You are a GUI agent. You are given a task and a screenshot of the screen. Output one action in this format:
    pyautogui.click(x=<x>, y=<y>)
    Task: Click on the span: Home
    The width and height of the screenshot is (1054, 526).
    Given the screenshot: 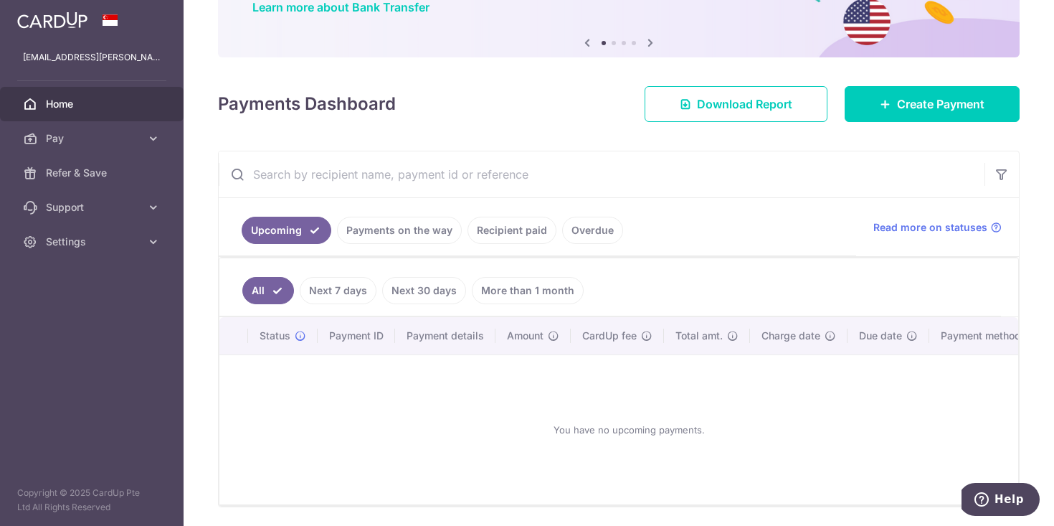 What is the action you would take?
    pyautogui.click(x=93, y=104)
    